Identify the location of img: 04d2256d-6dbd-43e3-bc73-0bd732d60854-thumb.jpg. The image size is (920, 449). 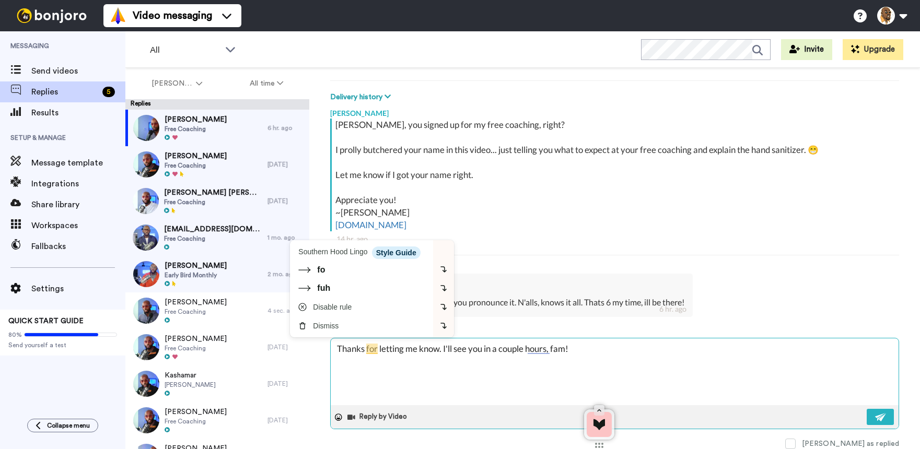
(146, 274).